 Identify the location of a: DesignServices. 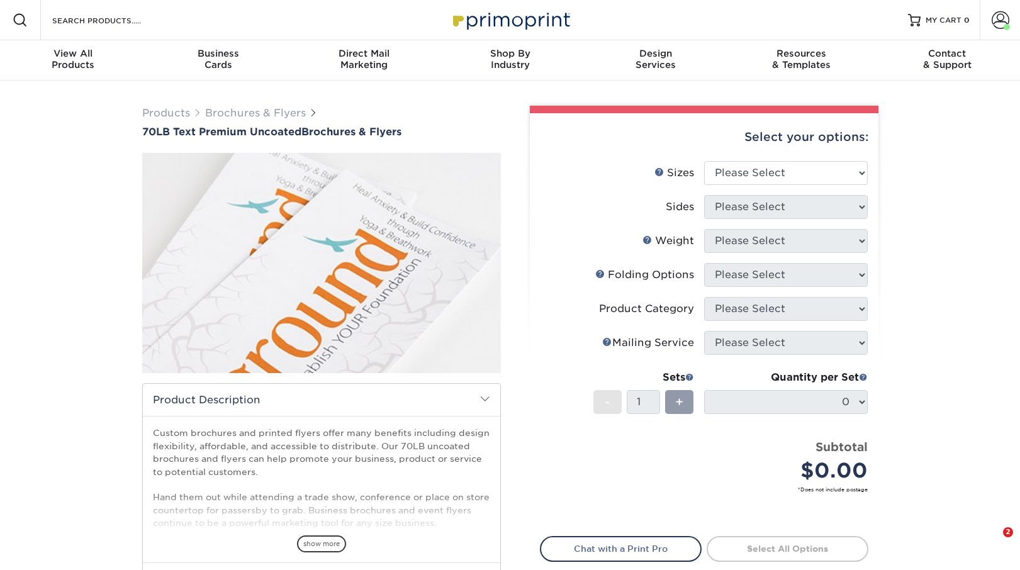
(656, 60).